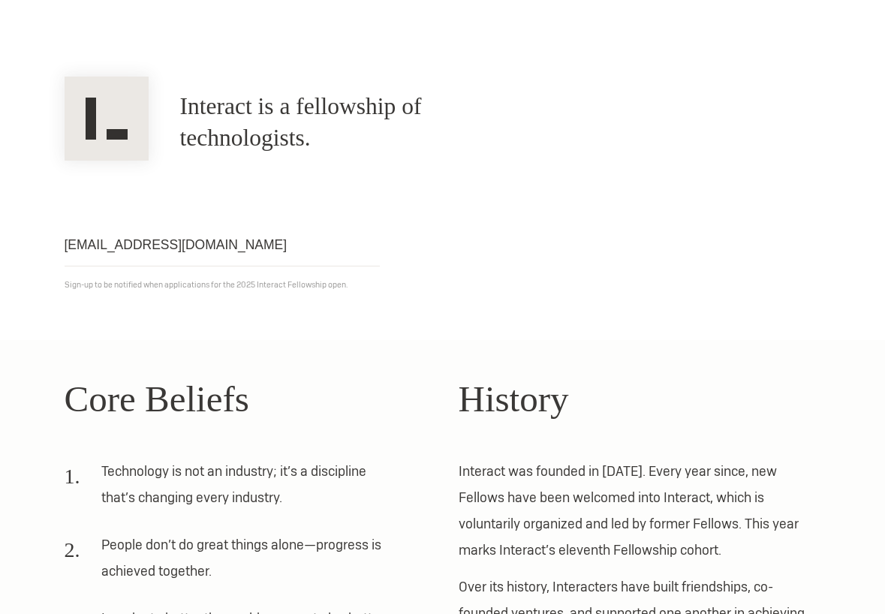  Describe the element at coordinates (222, 245) in the screenshot. I see `input: Email address...` at that location.